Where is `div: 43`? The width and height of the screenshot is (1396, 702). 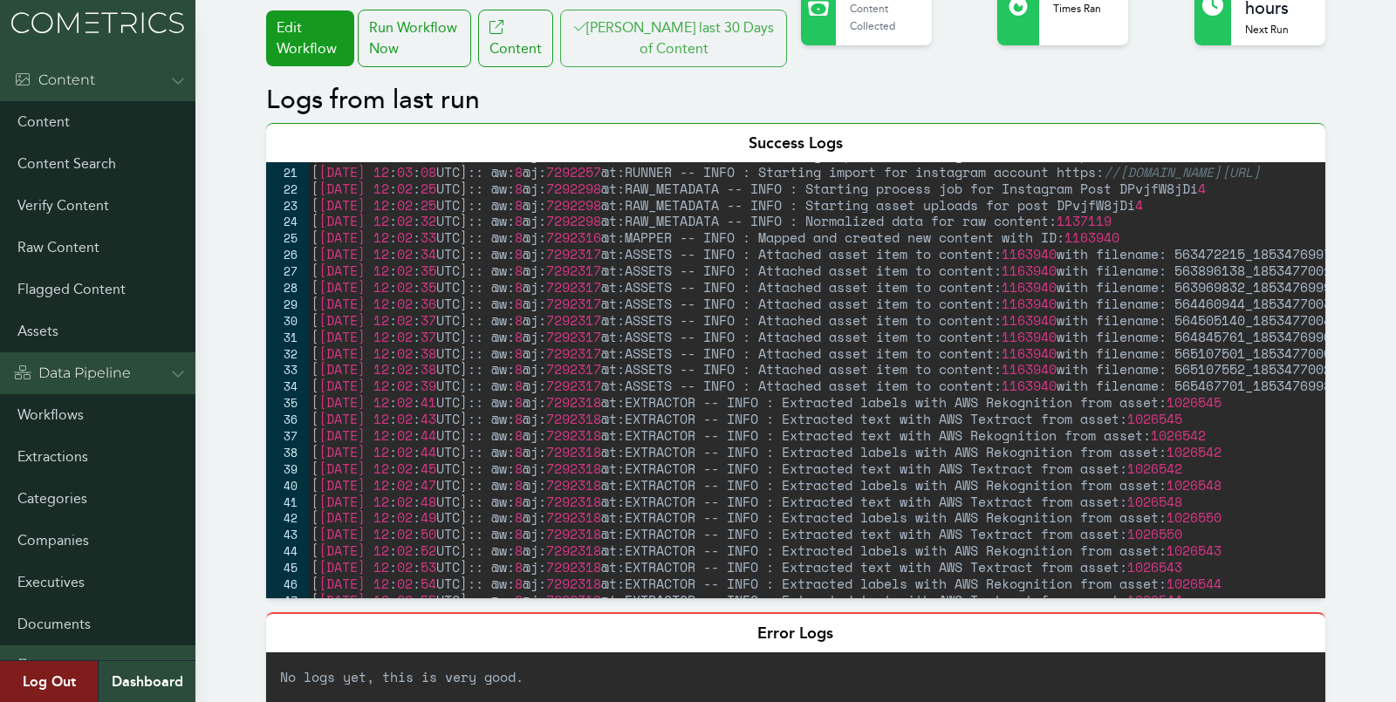
div: 43 is located at coordinates (287, 534).